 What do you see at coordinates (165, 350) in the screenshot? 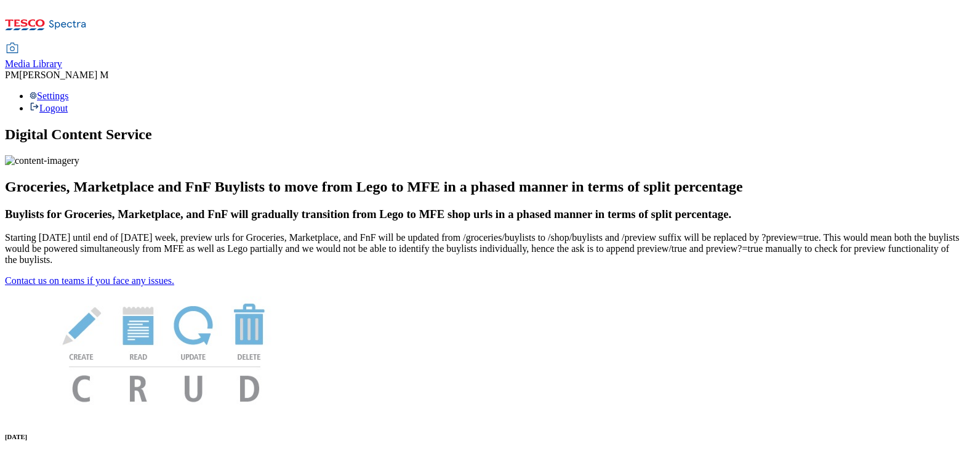
I see `img: News Image` at bounding box center [165, 350].